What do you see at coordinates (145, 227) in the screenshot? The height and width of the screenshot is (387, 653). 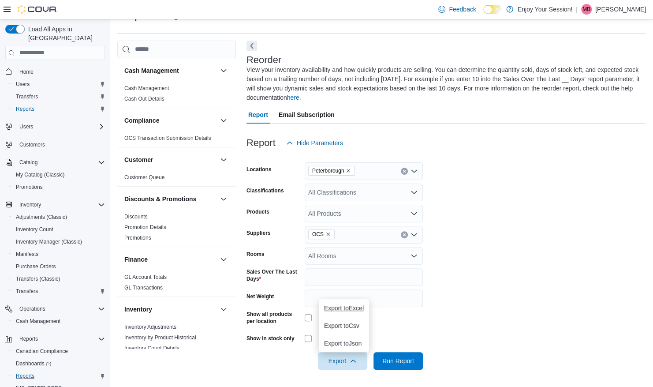 I see `span: Promotion Details` at bounding box center [145, 227].